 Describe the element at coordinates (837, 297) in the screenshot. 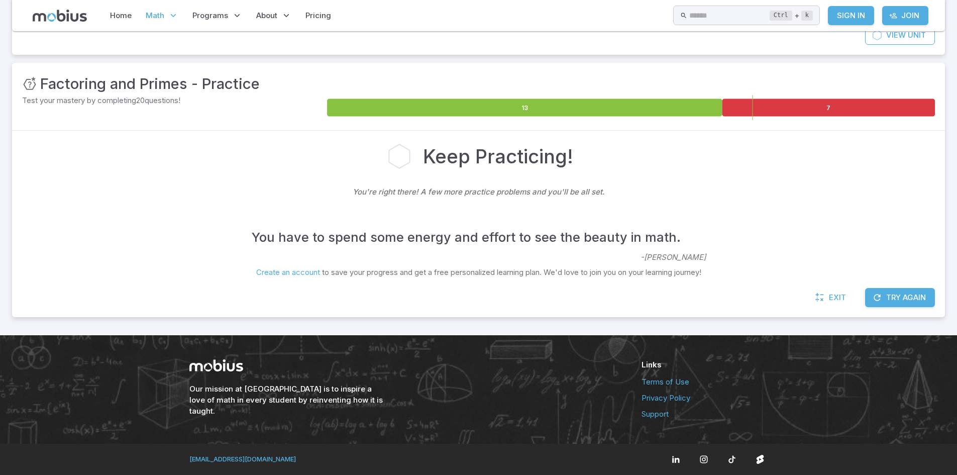

I see `span: Exit` at that location.